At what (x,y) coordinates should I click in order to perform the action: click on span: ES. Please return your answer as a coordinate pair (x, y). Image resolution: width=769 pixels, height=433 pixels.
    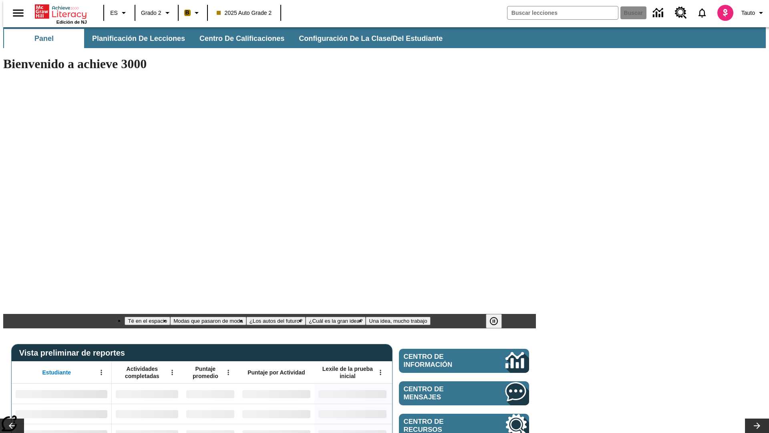
    Looking at the image, I should click on (114, 13).